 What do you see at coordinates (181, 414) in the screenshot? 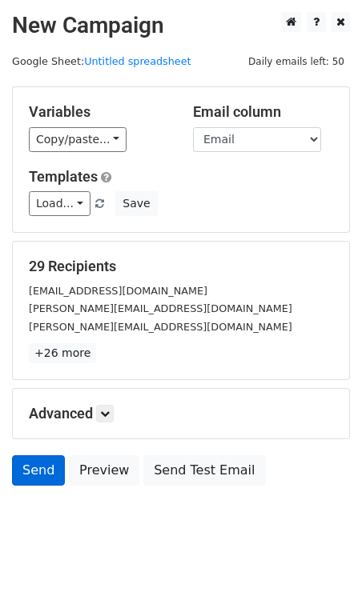
I see `h5: Advanced` at bounding box center [181, 414].